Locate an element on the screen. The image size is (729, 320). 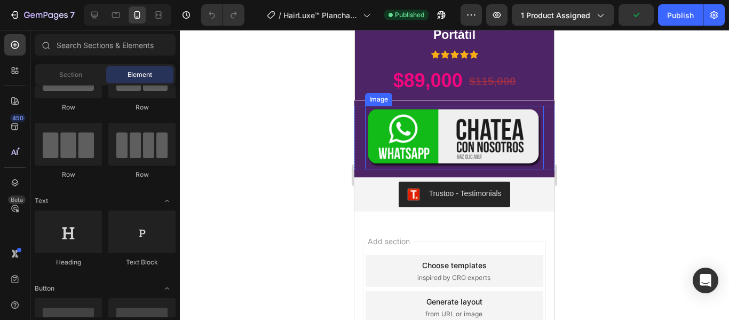
button: 7 is located at coordinates (42, 15).